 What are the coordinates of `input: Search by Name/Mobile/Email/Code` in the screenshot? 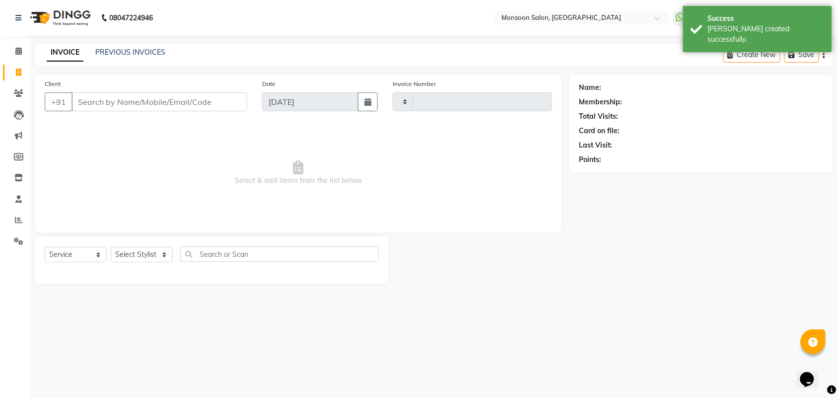 It's located at (159, 102).